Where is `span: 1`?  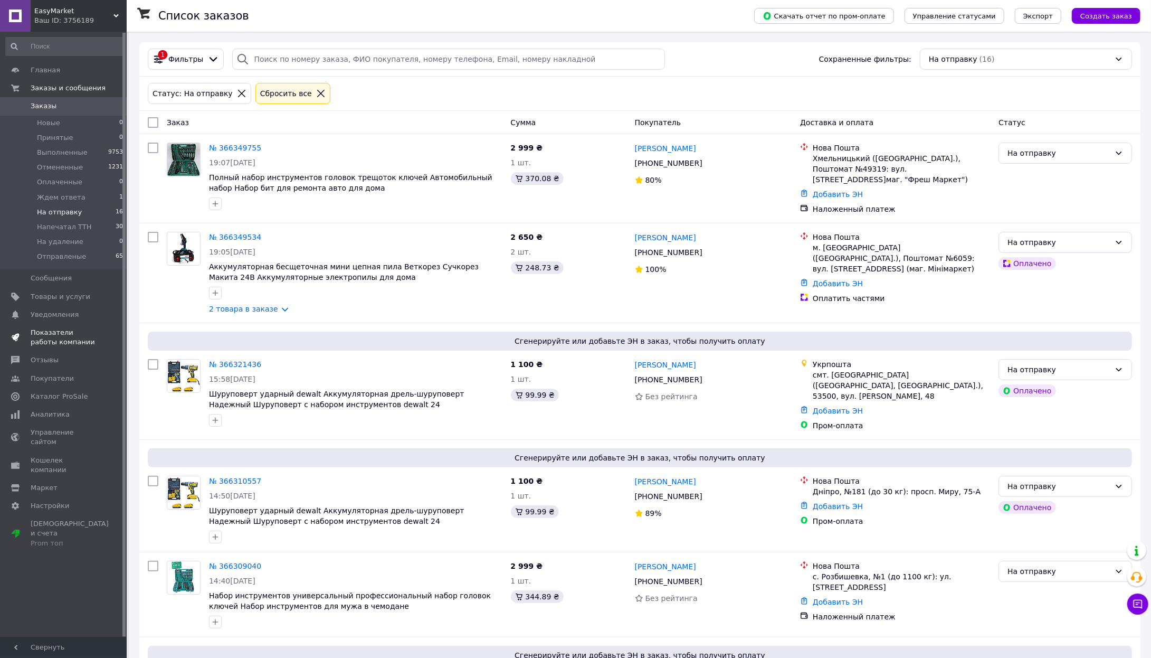 span: 1 is located at coordinates (121, 197).